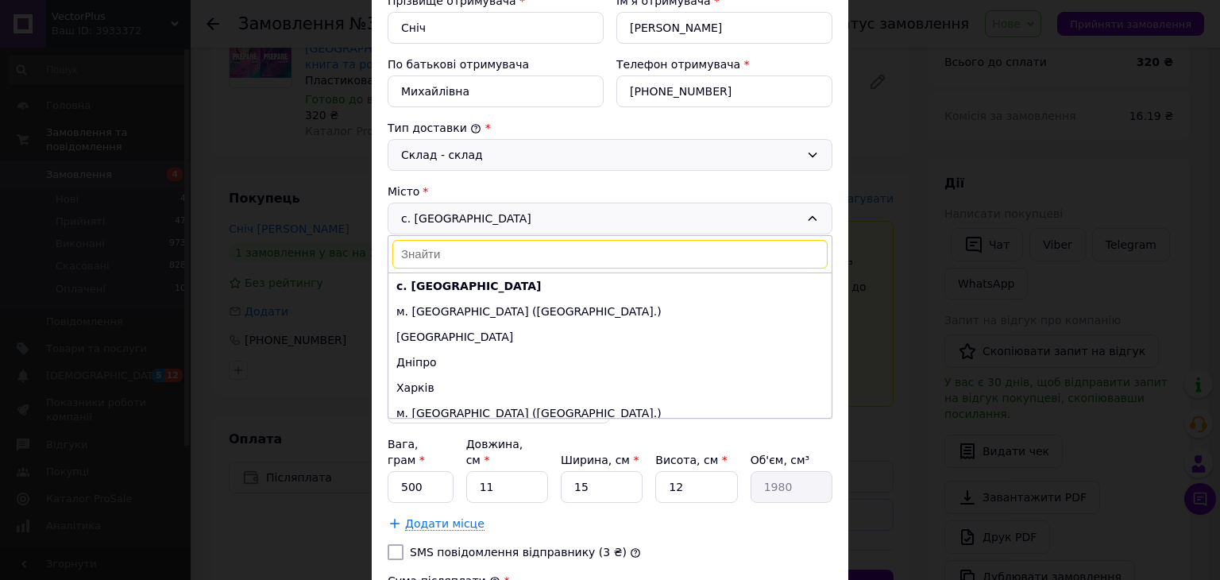 This screenshot has width=1220, height=580. I want to click on label: Ширина, см, so click(599, 460).